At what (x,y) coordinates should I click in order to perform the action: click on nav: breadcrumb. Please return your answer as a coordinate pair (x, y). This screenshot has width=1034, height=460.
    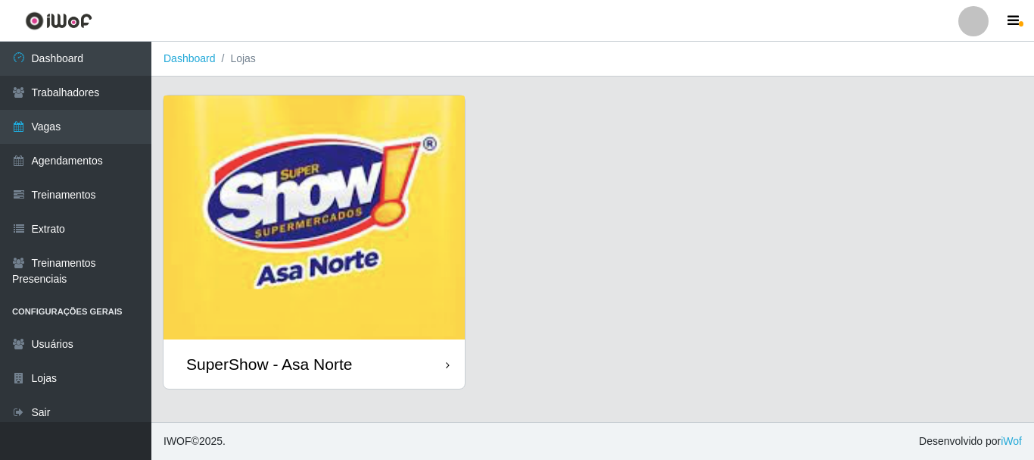
    Looking at the image, I should click on (593, 59).